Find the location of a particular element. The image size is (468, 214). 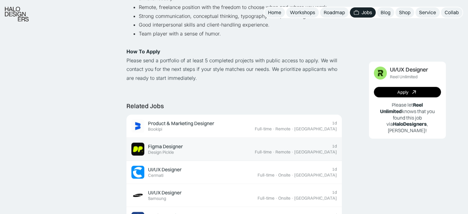

div: Collab is located at coordinates (452, 12).